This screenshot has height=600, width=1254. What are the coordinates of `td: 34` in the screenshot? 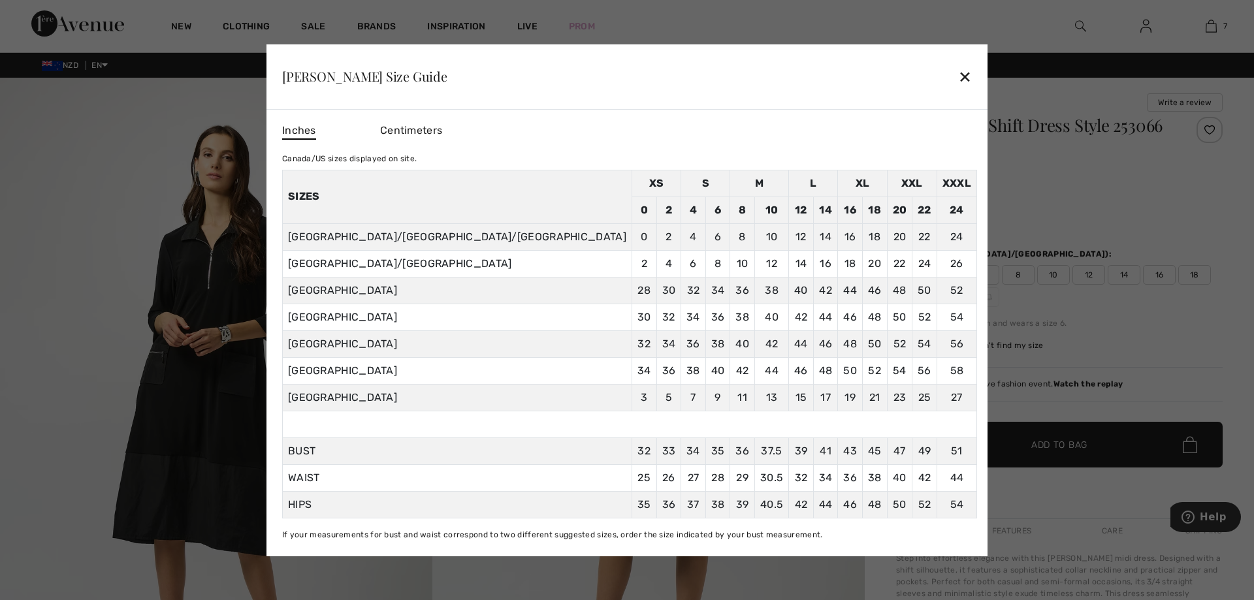 It's located at (644, 370).